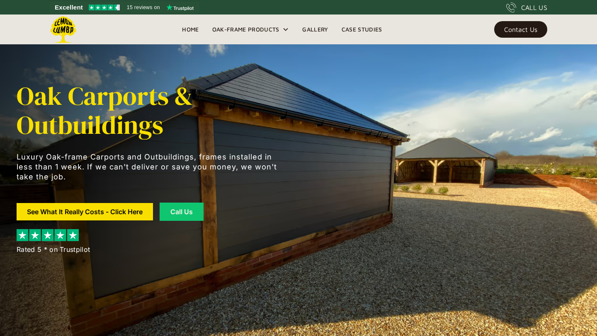 The image size is (597, 336). Describe the element at coordinates (149, 167) in the screenshot. I see `p: Luxury Oak-frame Carports and Outbuildings, frames installed in less than 1 week. If we can't del...` at that location.